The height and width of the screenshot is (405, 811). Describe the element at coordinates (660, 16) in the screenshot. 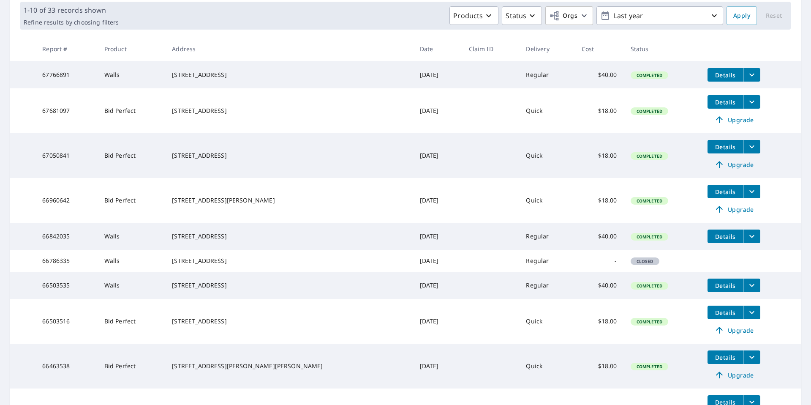

I see `p: Last year` at that location.